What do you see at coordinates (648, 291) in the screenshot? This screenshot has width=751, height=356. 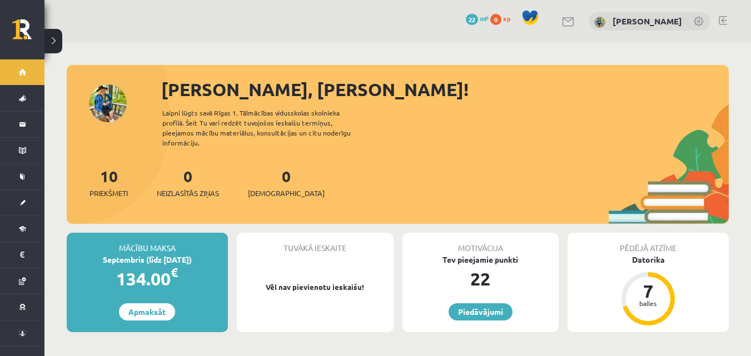 I see `a: Datorika 7 balles` at bounding box center [648, 291].